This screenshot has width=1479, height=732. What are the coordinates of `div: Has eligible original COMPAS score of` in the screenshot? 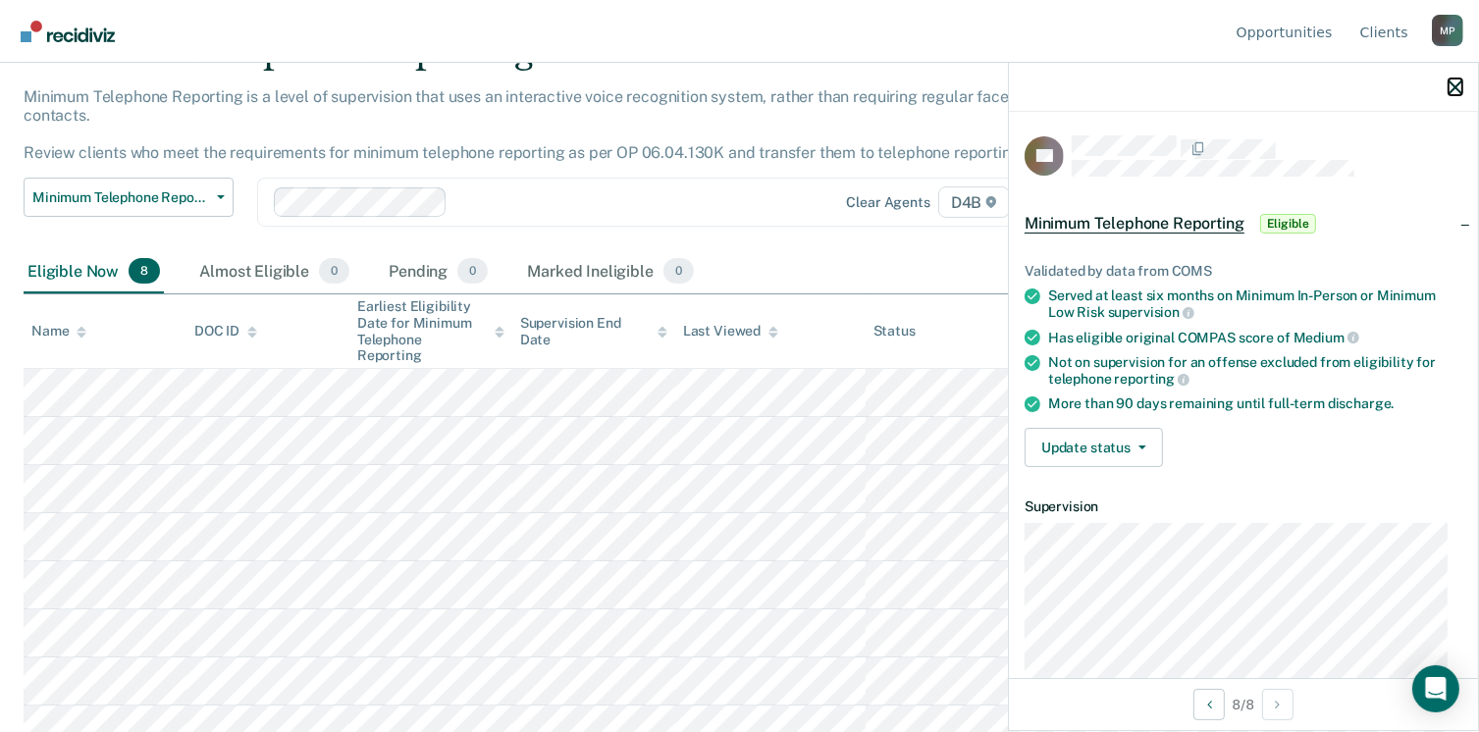 It's located at (1255, 338).